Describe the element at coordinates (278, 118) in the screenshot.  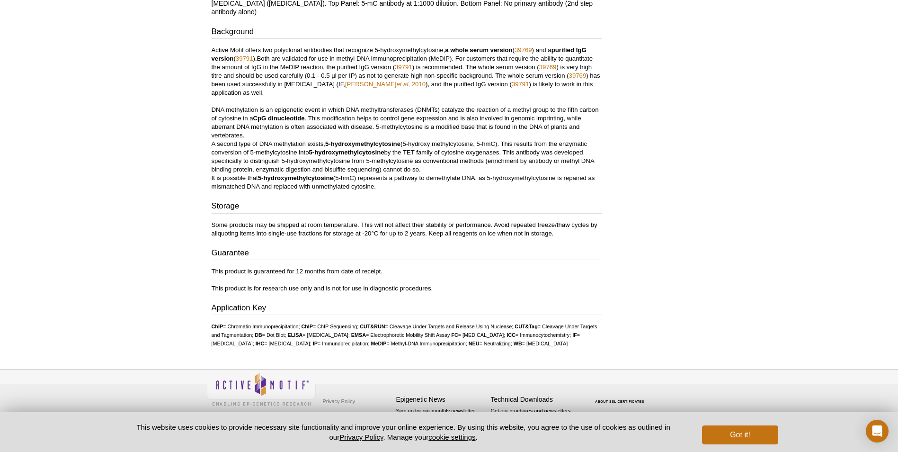
I see `b: CpG dinucleotide` at that location.